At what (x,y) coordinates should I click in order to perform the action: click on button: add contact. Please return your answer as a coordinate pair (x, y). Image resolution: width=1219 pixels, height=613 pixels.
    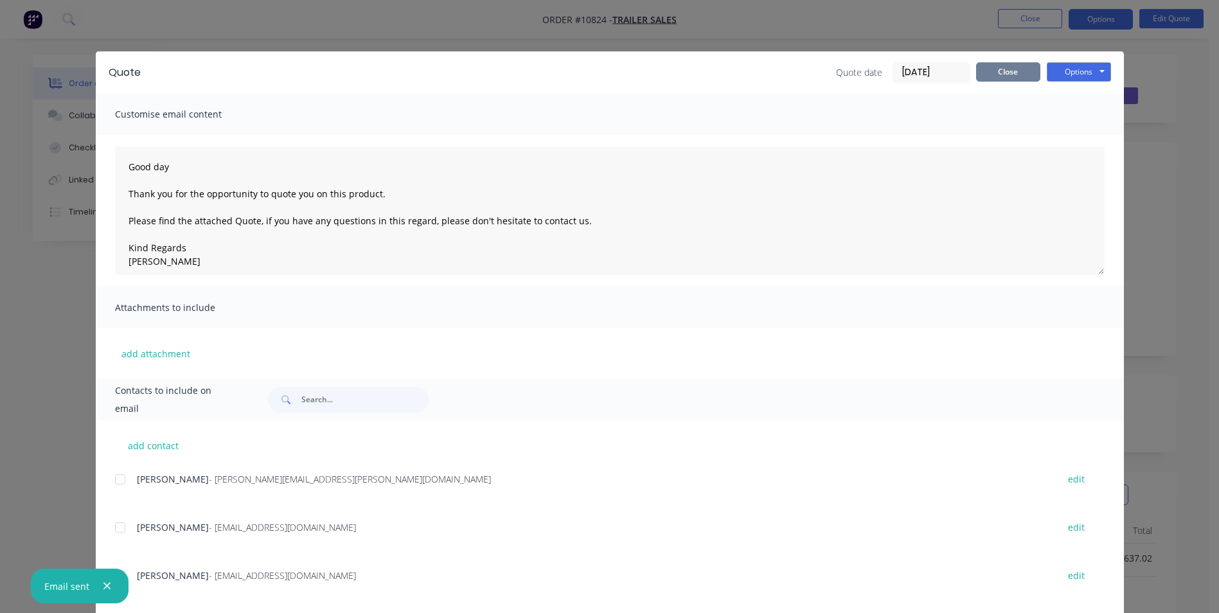
    Looking at the image, I should click on (154, 445).